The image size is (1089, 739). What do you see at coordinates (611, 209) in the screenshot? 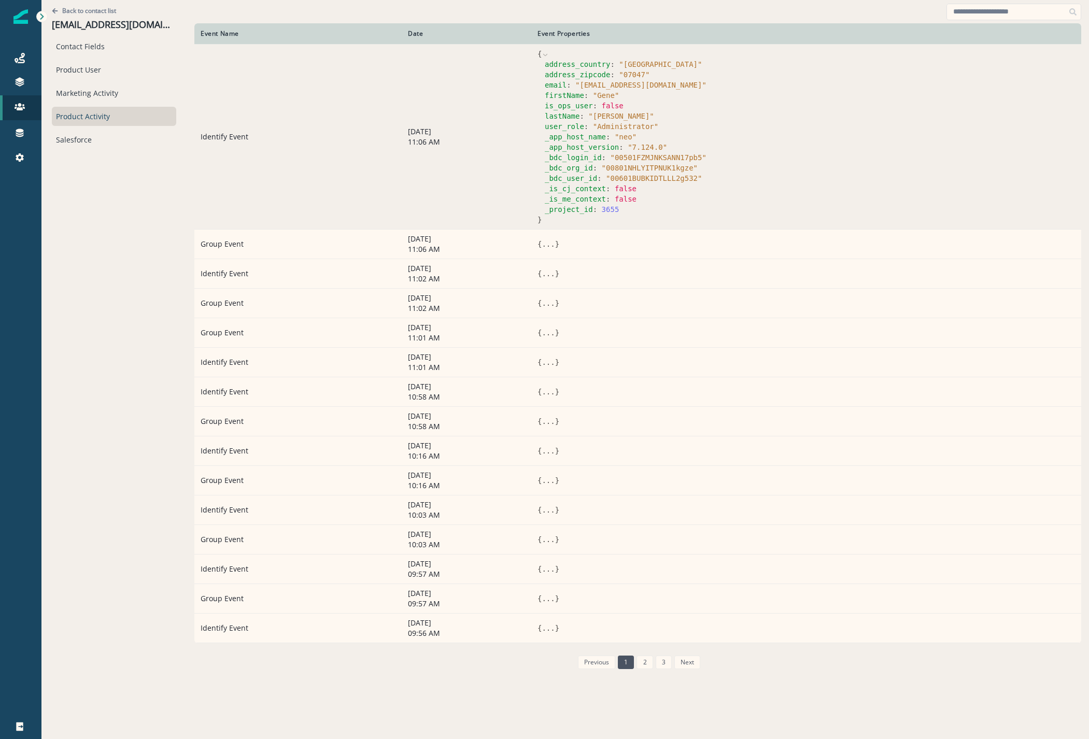
I see `span: 3655` at bounding box center [611, 209].